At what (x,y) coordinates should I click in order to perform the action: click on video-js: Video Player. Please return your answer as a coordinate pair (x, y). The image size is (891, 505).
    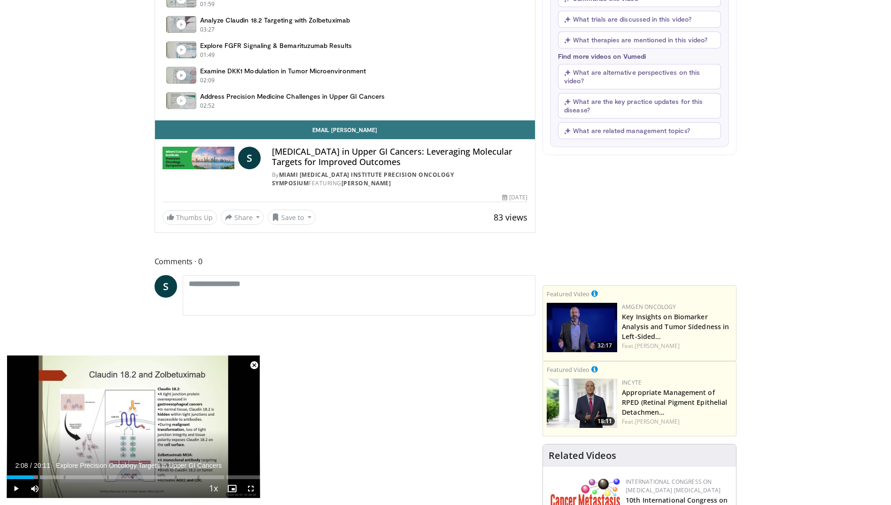
    Looking at the image, I should click on (133, 427).